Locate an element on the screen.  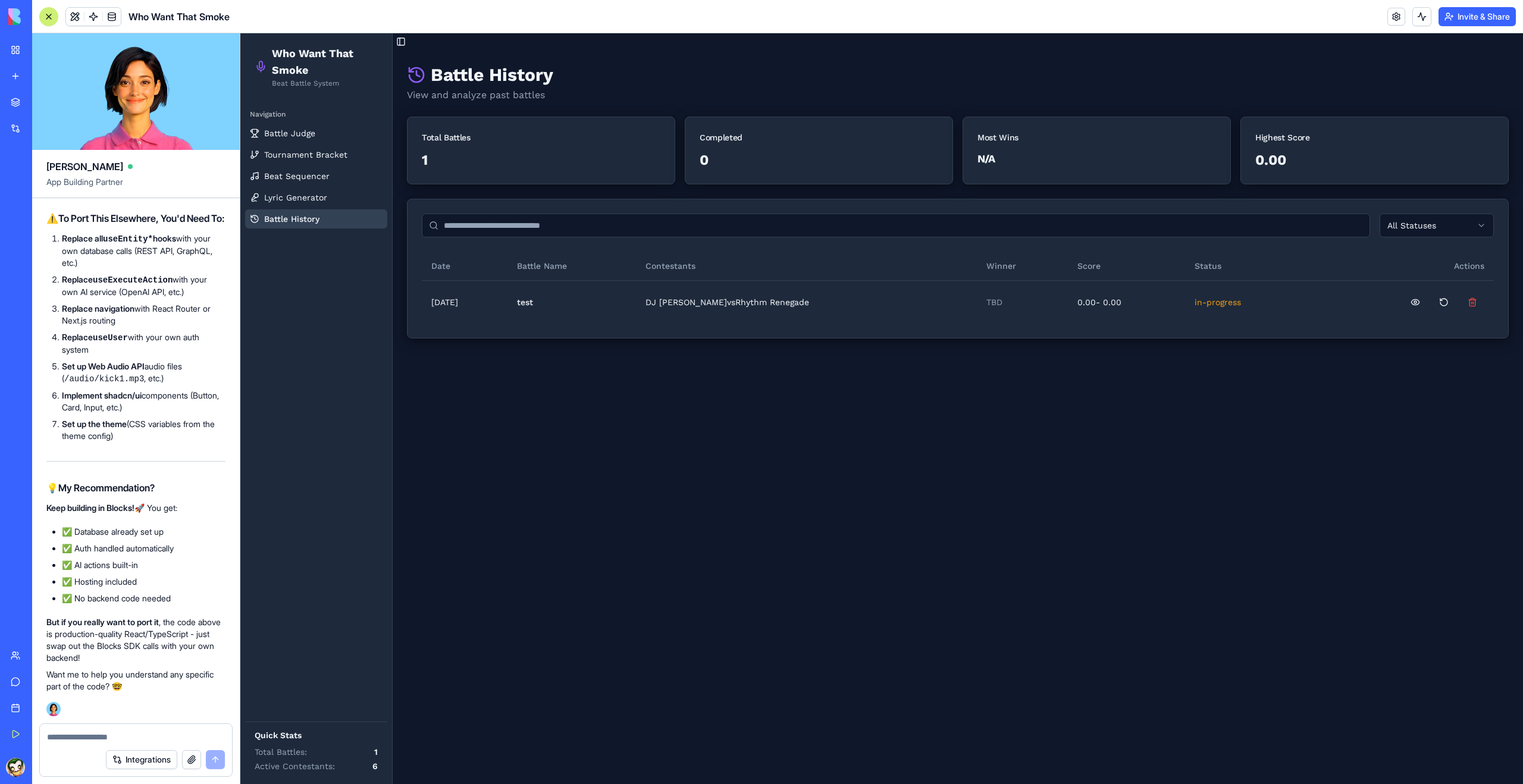
div: Most Wins is located at coordinates (856, 104).